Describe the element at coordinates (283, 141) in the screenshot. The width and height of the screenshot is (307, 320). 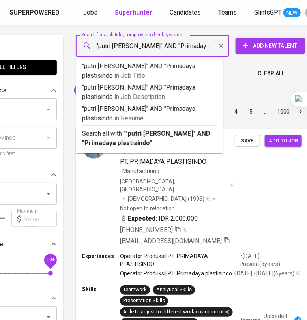
I see `span: Add to job` at that location.